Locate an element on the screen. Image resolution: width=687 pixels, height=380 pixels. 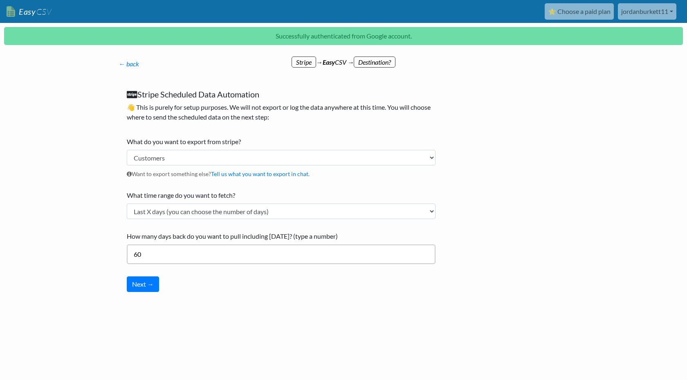
h5: Stripe Scheduled Data Automation is located at coordinates (285, 94).